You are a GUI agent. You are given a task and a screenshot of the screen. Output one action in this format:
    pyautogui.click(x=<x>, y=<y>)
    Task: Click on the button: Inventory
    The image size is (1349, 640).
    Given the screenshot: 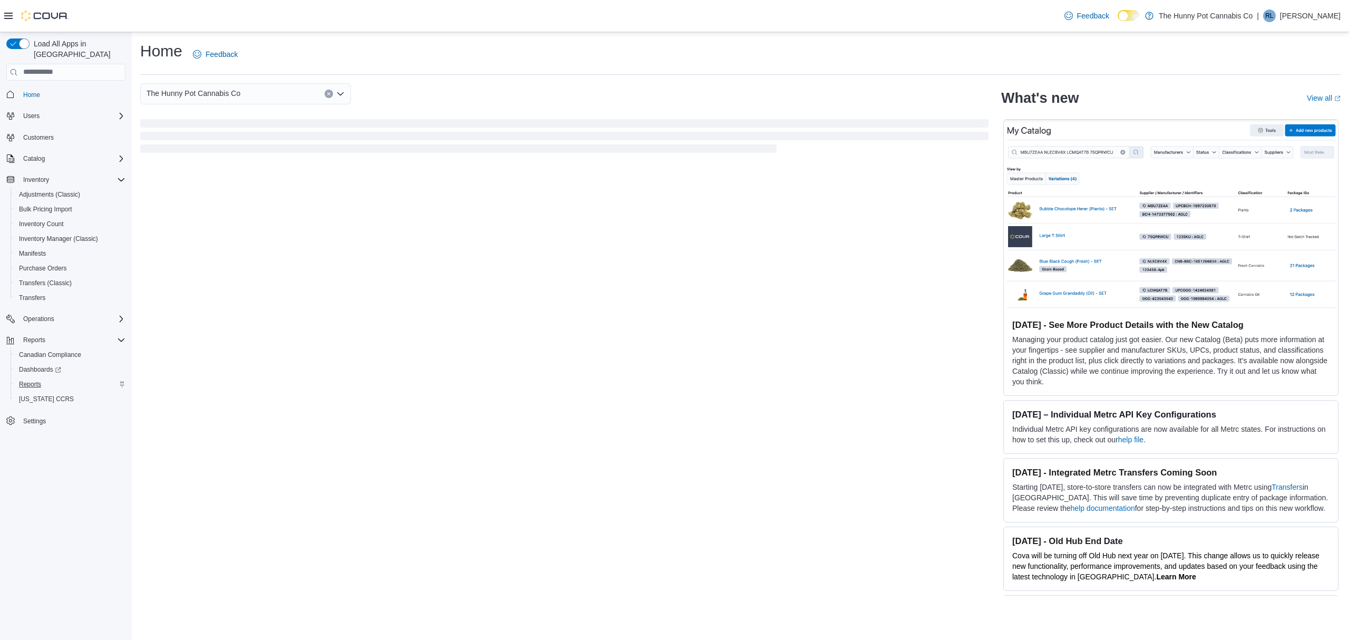 What is the action you would take?
    pyautogui.click(x=66, y=180)
    